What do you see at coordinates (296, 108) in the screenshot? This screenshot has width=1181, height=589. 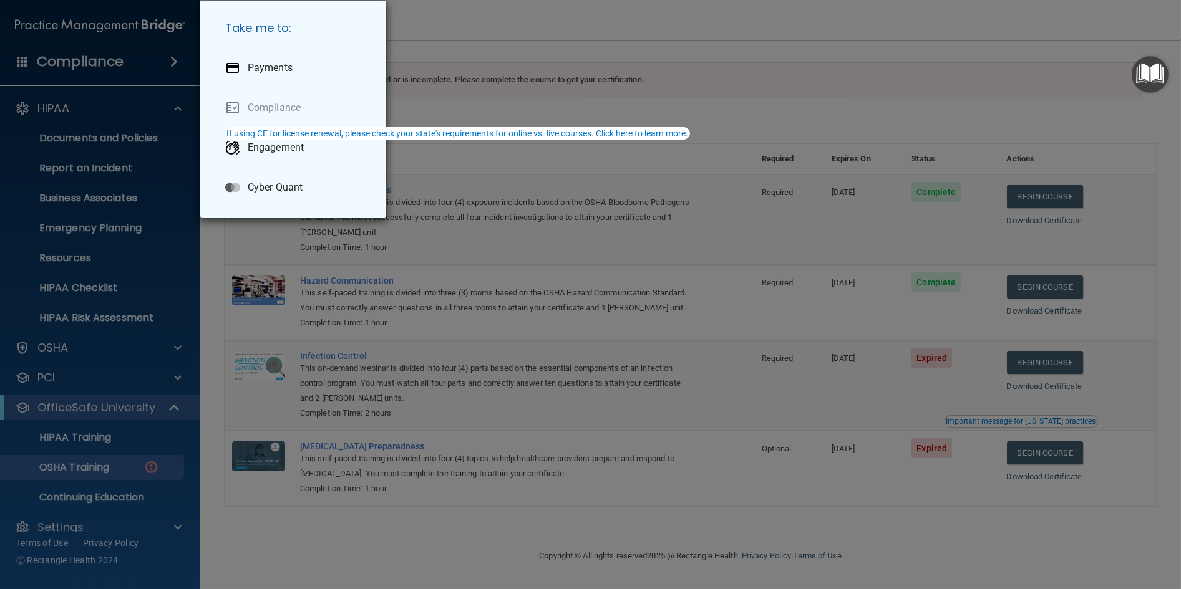 I see `a: Compliance` at bounding box center [296, 108].